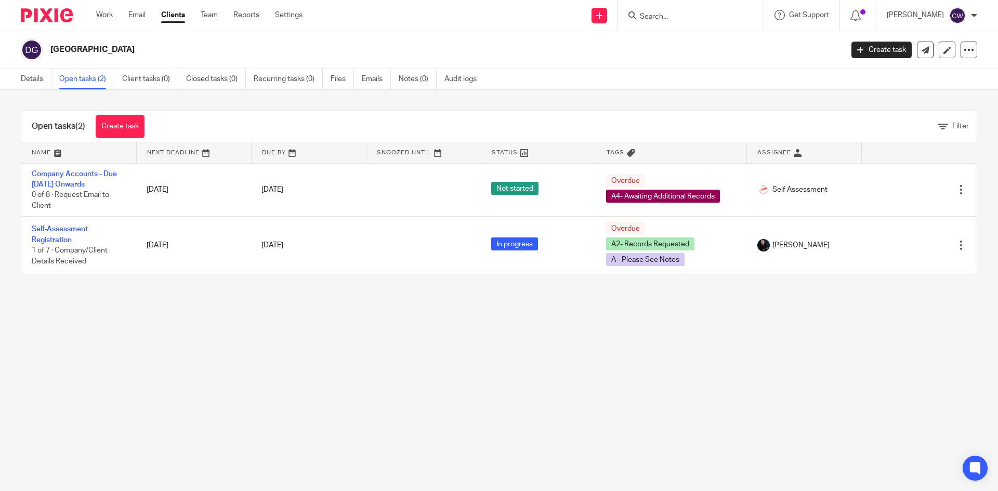 The height and width of the screenshot is (491, 998). Describe the element at coordinates (209, 15) in the screenshot. I see `a: Team` at that location.